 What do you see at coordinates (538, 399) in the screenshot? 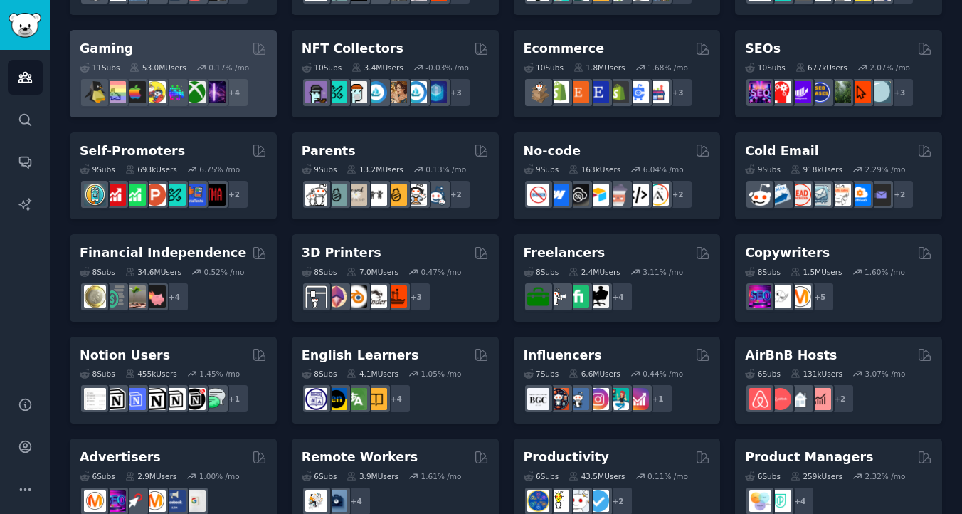
I see `img: BeautyGuruChatter` at bounding box center [538, 399].